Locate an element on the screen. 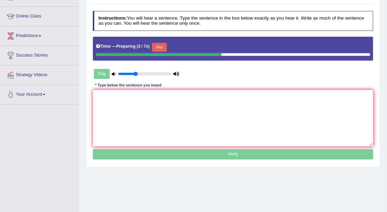 Image resolution: width=387 pixels, height=212 pixels. div: * Type below the sentence you heard is located at coordinates (128, 86).